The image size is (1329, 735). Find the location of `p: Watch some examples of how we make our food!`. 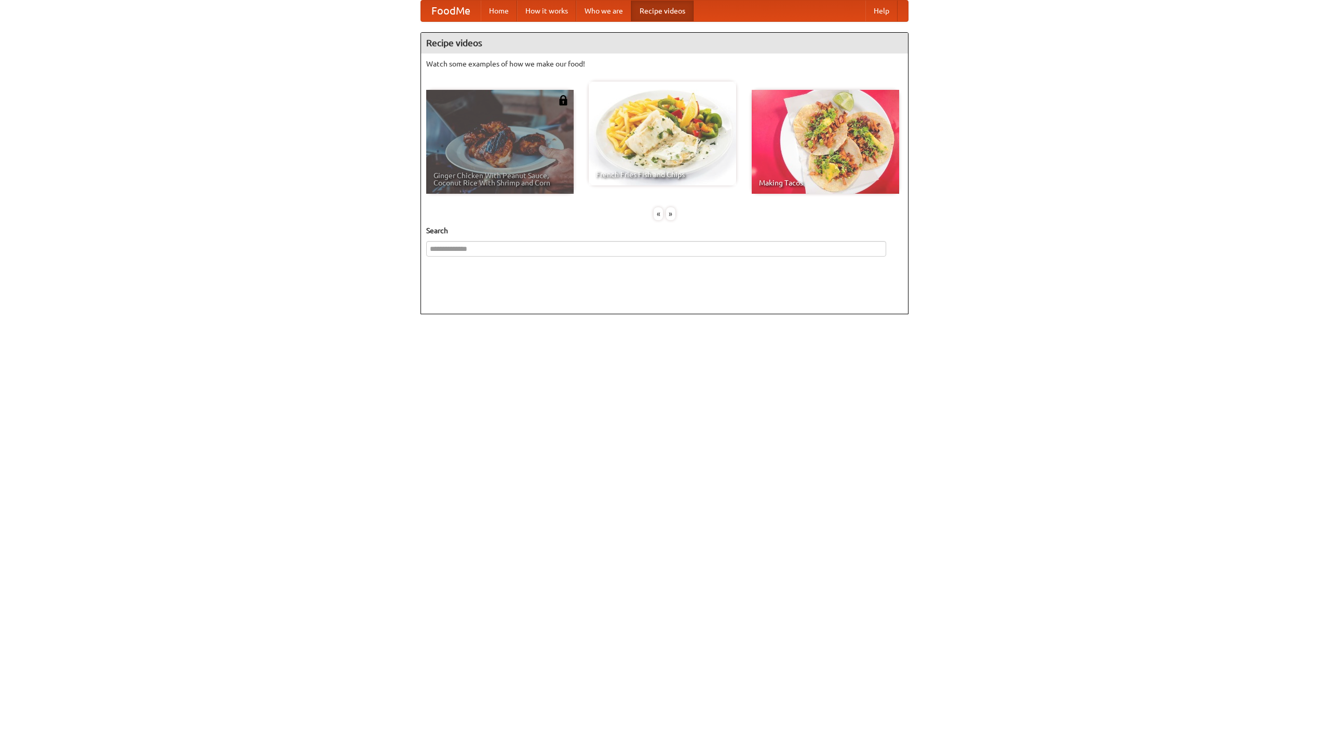

p: Watch some examples of how we make our food! is located at coordinates (665, 64).